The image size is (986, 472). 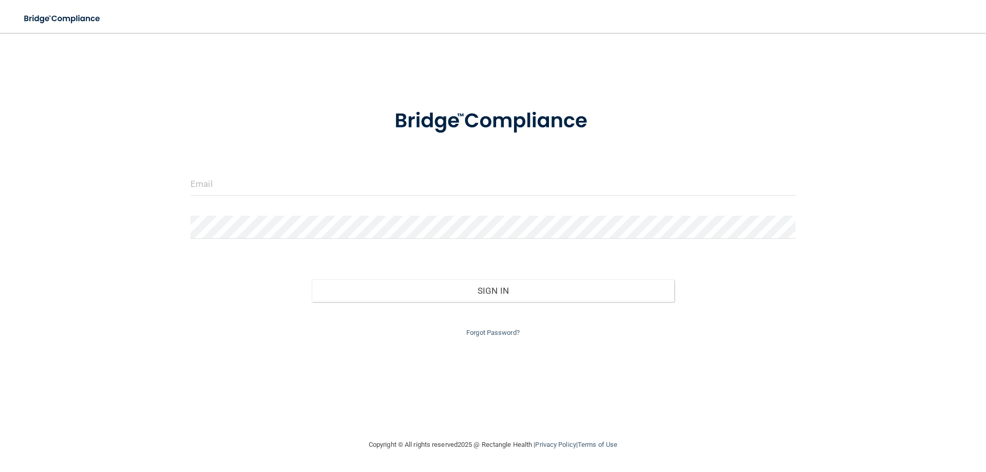 I want to click on input: Email, so click(x=493, y=184).